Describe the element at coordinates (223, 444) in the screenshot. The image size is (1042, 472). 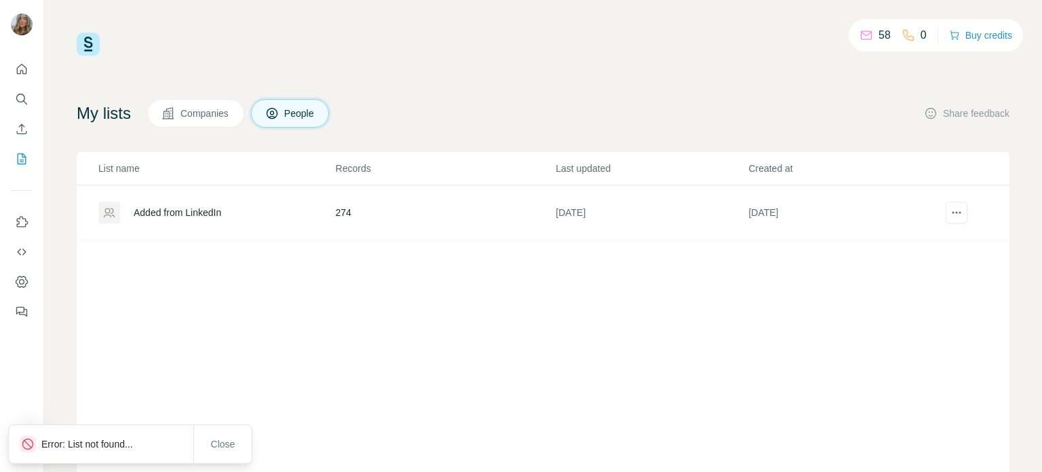
I see `button: Close` at that location.